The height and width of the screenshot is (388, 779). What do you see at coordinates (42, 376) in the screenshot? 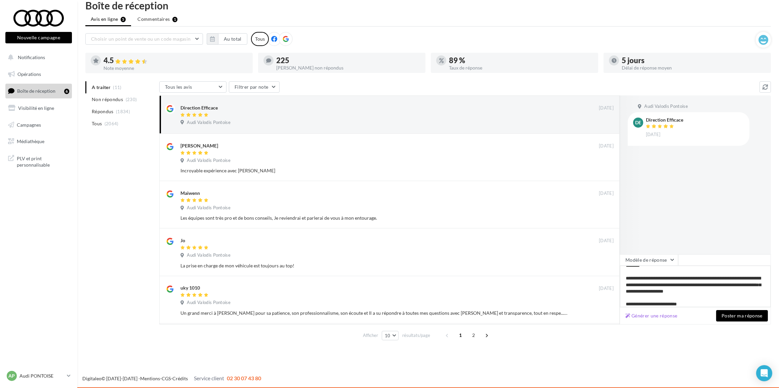
I see `p: Audi PONTOISE` at bounding box center [42, 376].